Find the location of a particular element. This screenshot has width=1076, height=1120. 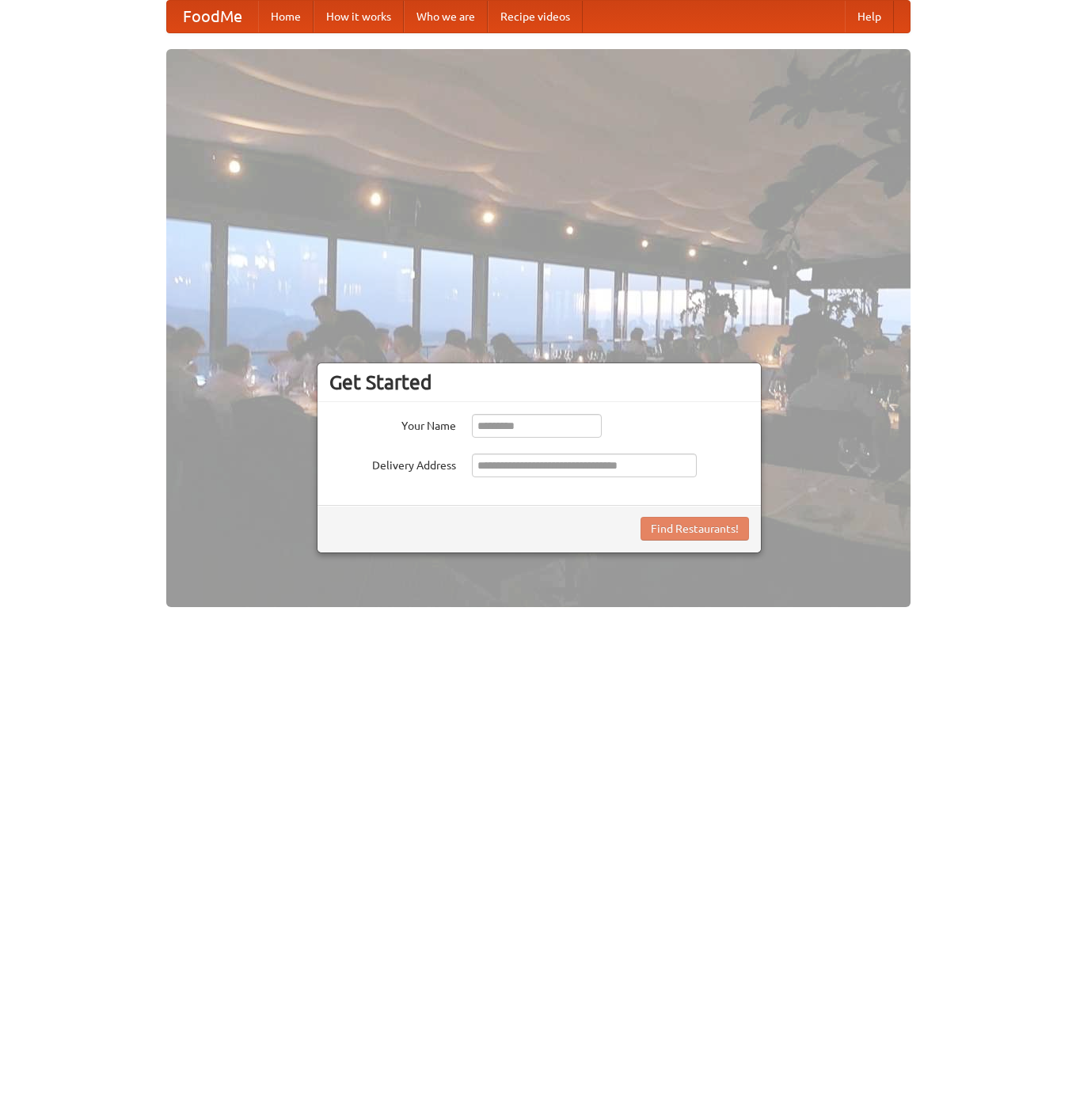

a: Recipe videos is located at coordinates (535, 16).